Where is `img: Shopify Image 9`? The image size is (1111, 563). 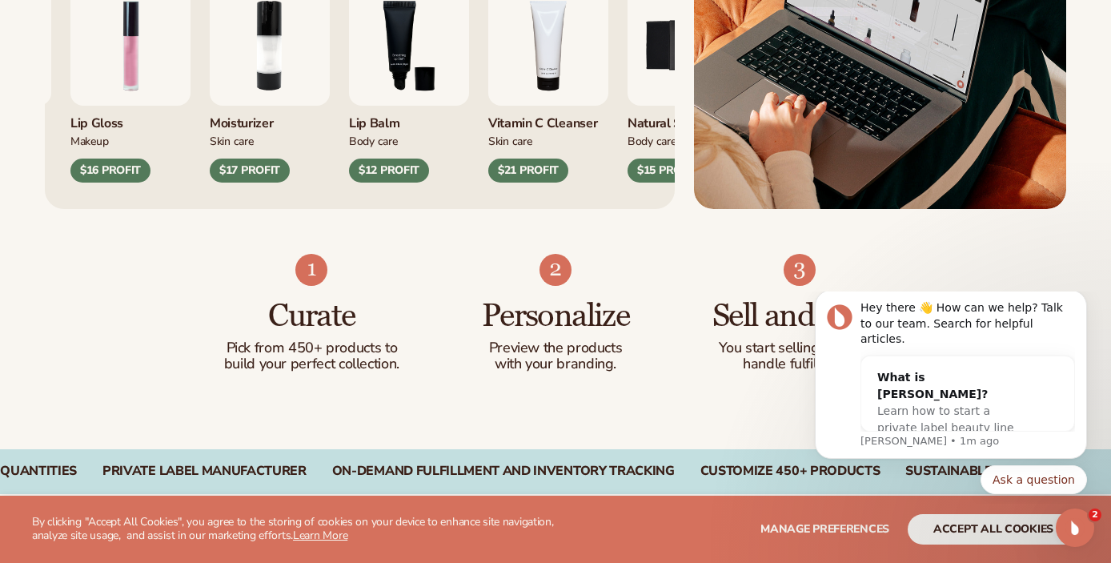
img: Shopify Image 9 is located at coordinates (799, 270).